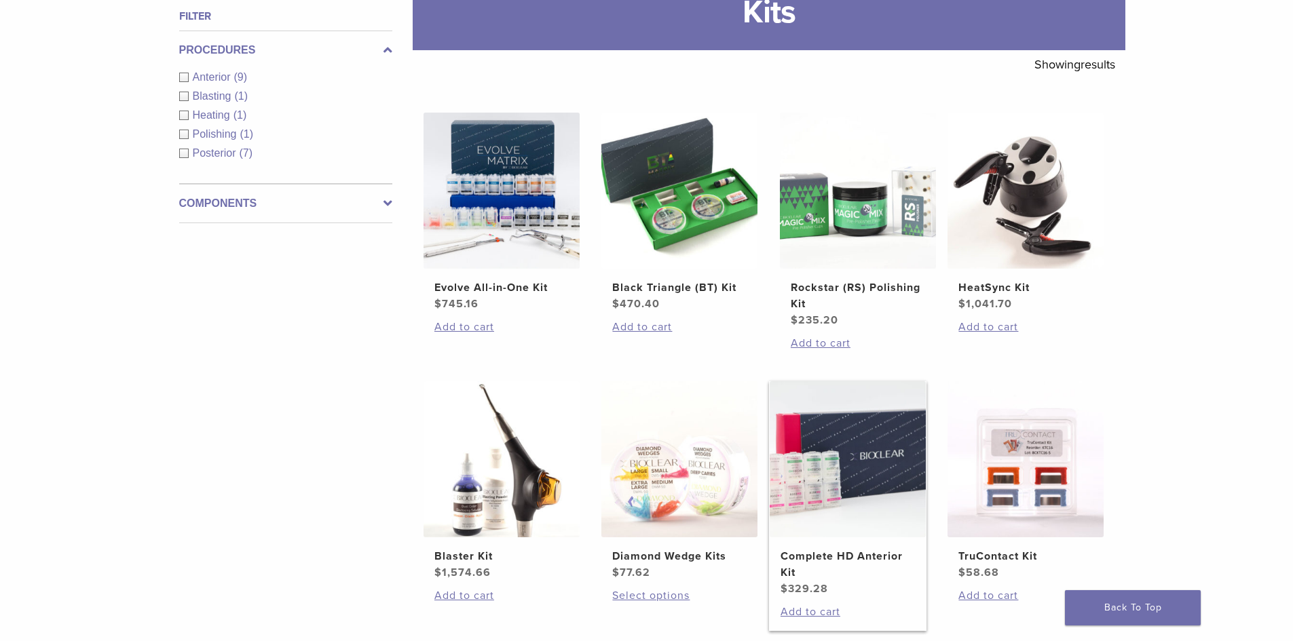 The width and height of the screenshot is (1293, 641). Describe the element at coordinates (502, 460) in the screenshot. I see `img: Blaster Kit` at that location.